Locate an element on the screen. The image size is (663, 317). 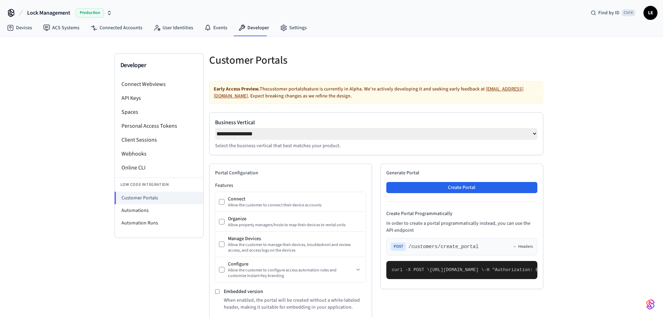
span: Ctrl K is located at coordinates (628, 13).